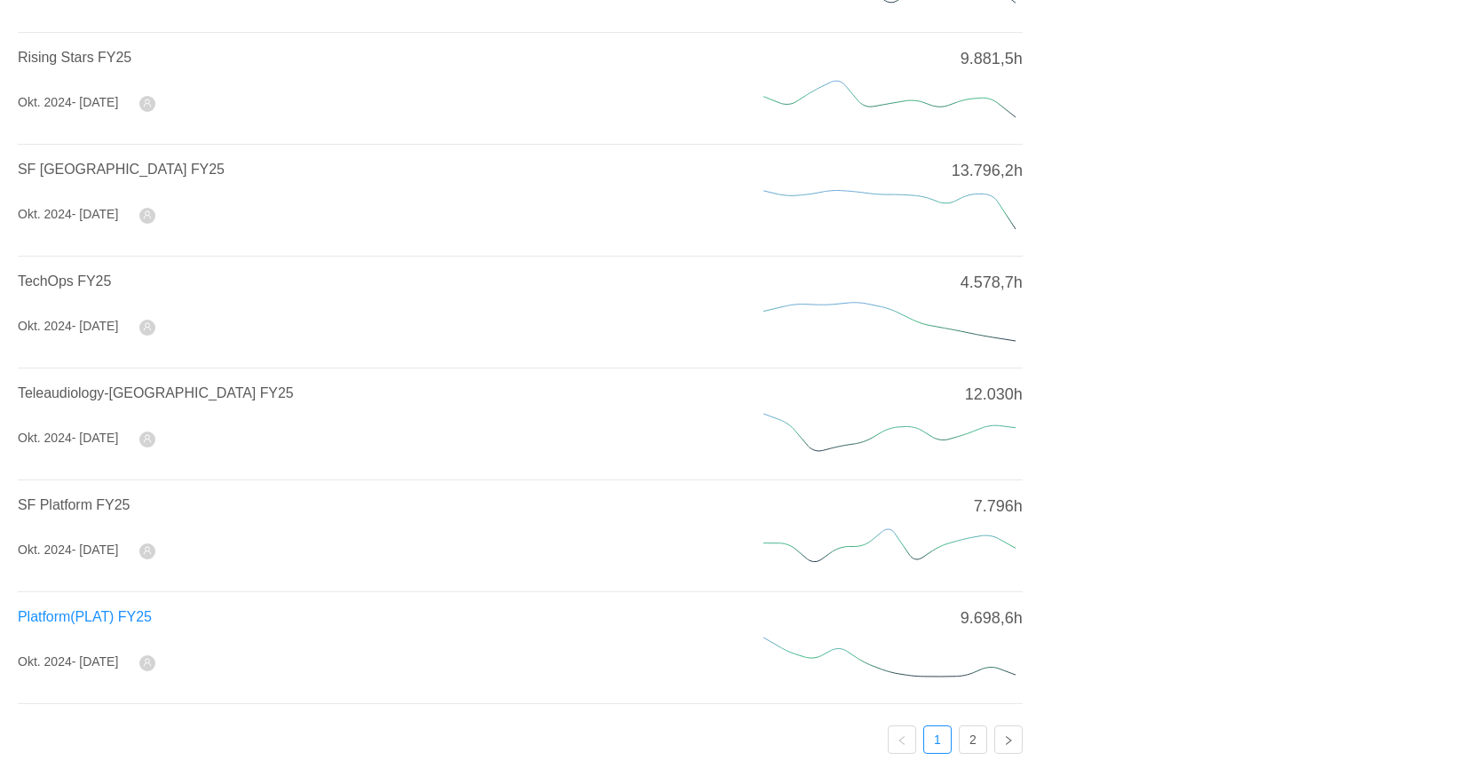 The height and width of the screenshot is (784, 1471). Describe the element at coordinates (988, 171) in the screenshot. I see `span: 13.796,2h` at that location.